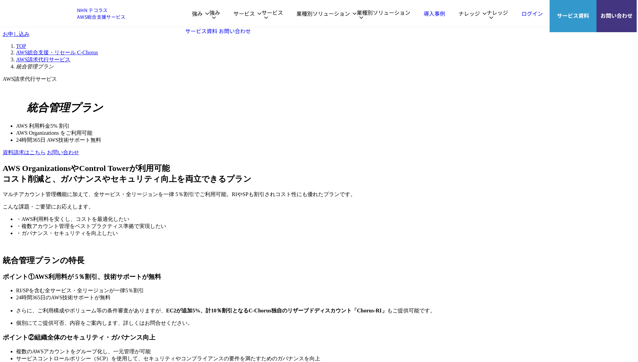 The height and width of the screenshot is (362, 638). What do you see at coordinates (326, 311) in the screenshot?
I see `li: さらに、ご利用構成やボリューム等の条件審査がありますが、 もご提供可能です。` at bounding box center [326, 311].